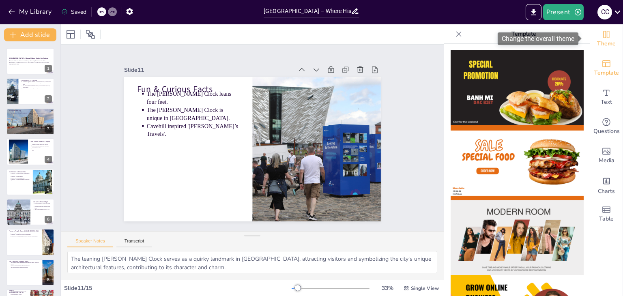  What do you see at coordinates (517, 88) in the screenshot?
I see `img: thumb-1.png` at bounding box center [517, 88].